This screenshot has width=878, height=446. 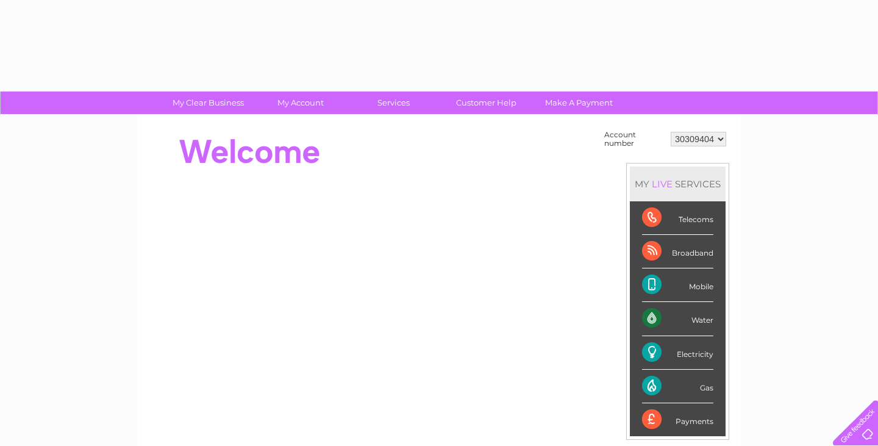 I want to click on div: MY SERVICES, so click(x=677, y=184).